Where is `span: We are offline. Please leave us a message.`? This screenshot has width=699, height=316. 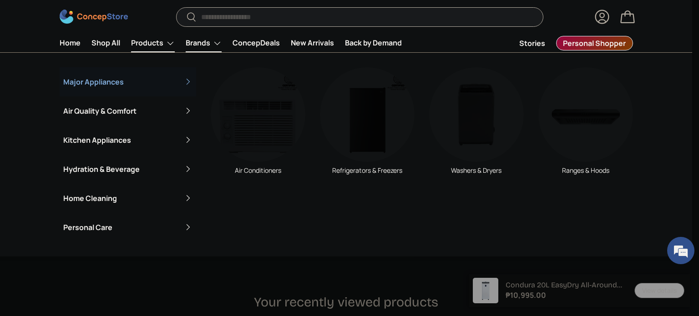
span: We are offline. Please leave us a message. is located at coordinates (89, 144).